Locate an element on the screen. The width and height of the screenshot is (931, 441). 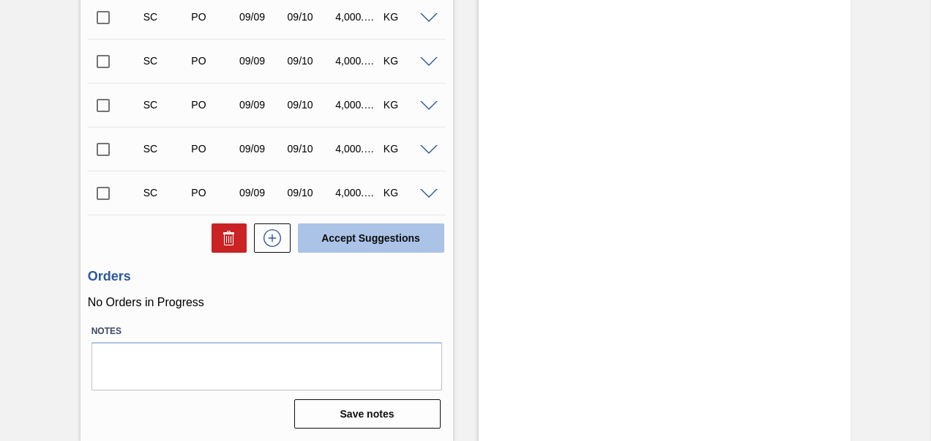
button: Save notes is located at coordinates (368, 414).